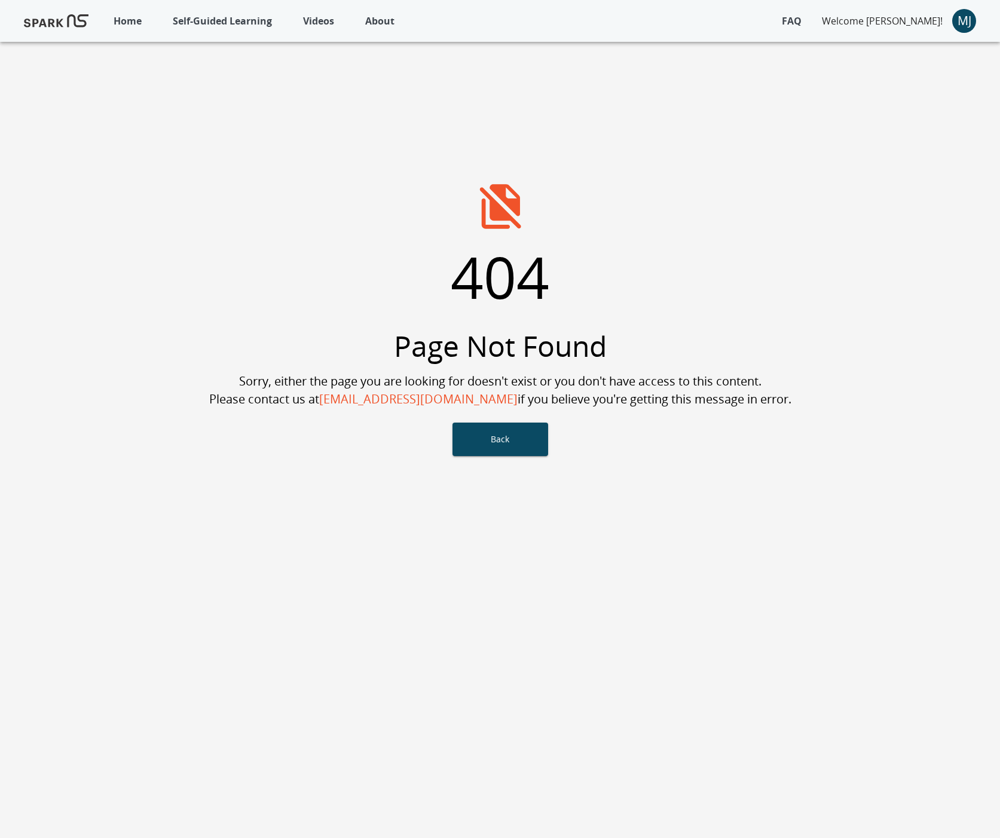  What do you see at coordinates (127, 21) in the screenshot?
I see `p: Home` at bounding box center [127, 21].